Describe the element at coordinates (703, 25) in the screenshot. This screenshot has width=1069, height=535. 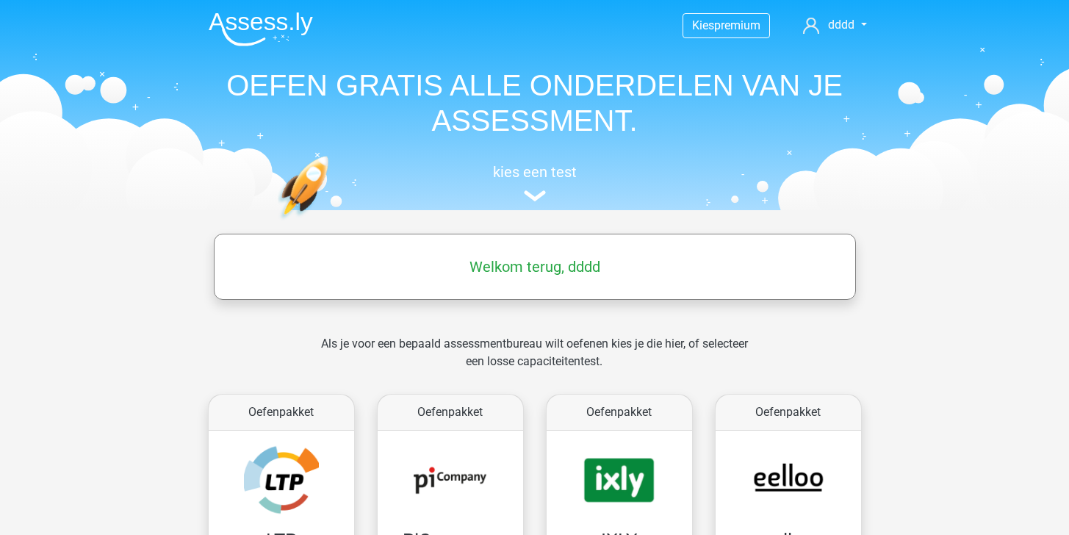
I see `span: Kies` at that location.